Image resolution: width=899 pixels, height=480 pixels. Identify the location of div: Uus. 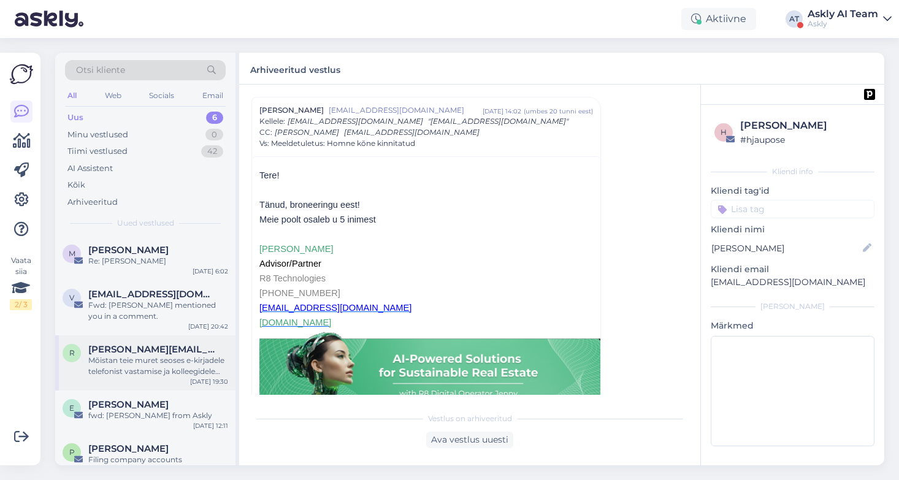
(75, 118).